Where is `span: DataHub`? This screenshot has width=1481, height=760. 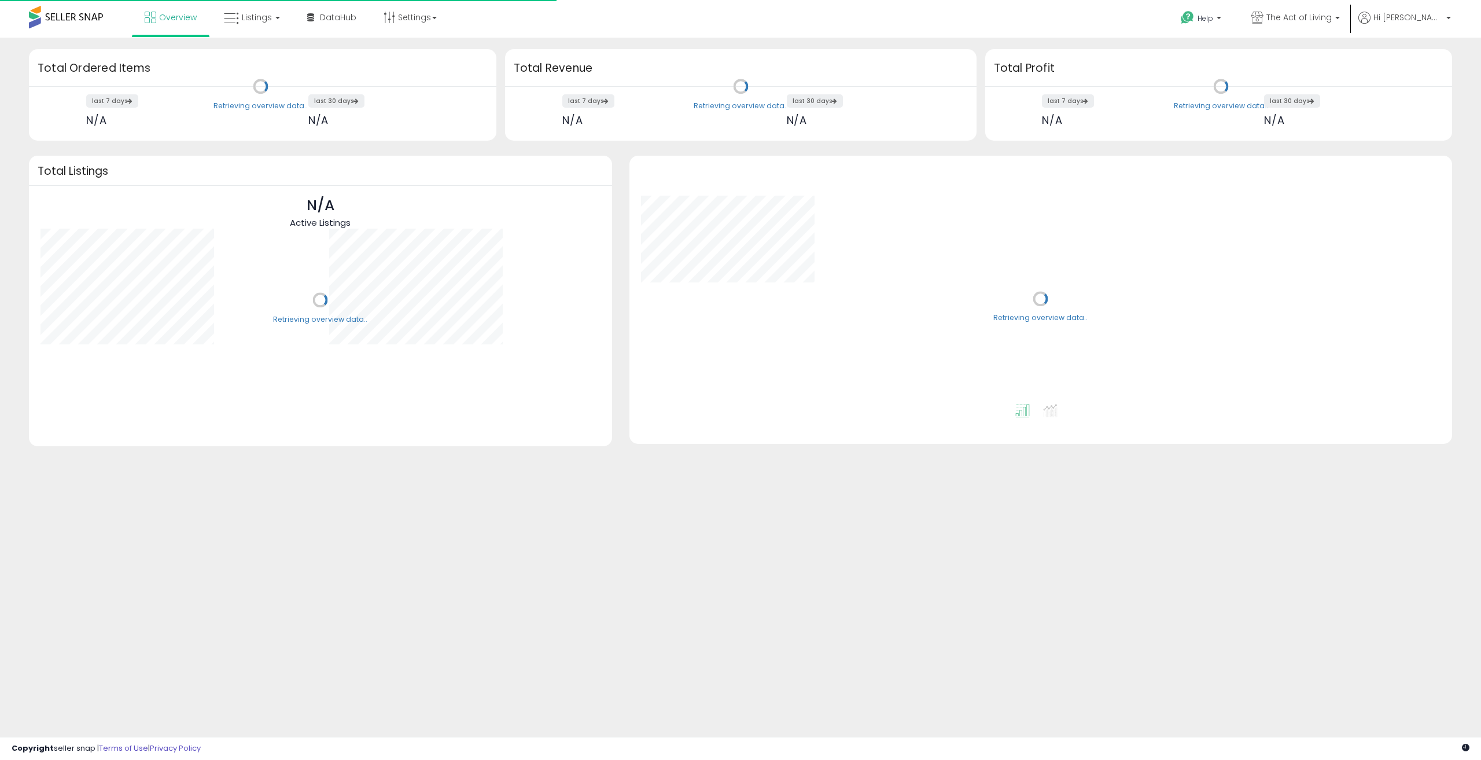
span: DataHub is located at coordinates (338, 17).